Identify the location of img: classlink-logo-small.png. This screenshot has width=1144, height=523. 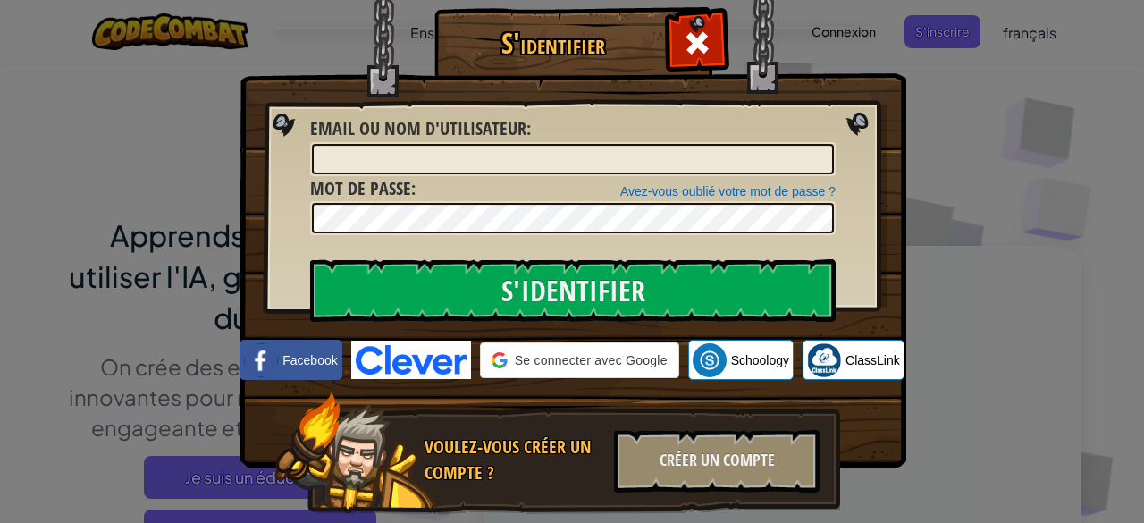
(824, 360).